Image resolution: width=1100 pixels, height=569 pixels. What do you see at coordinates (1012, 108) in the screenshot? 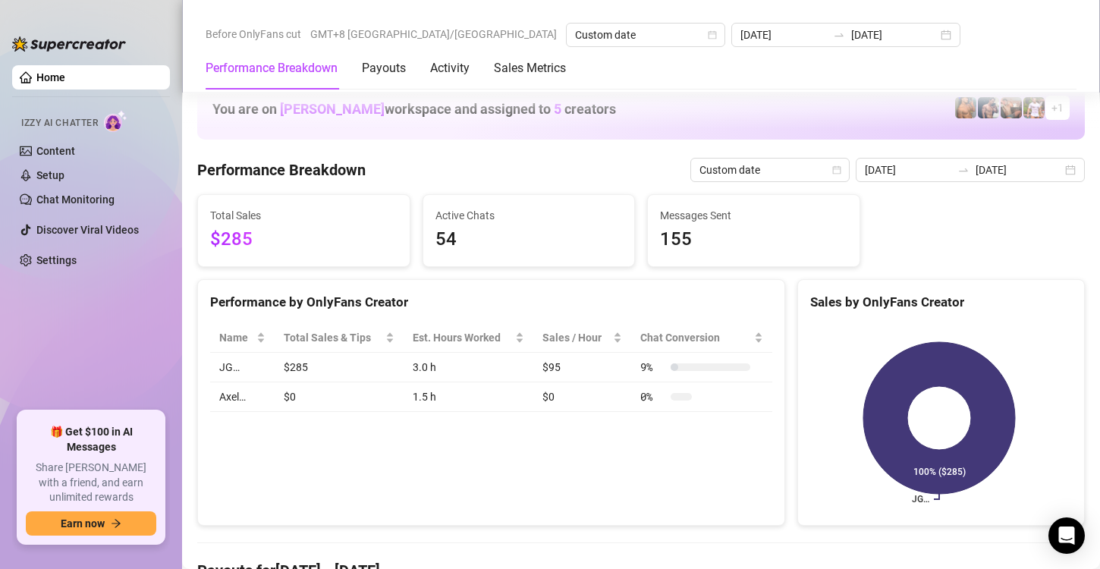
I see `img: Osvaldo` at bounding box center [1012, 108].